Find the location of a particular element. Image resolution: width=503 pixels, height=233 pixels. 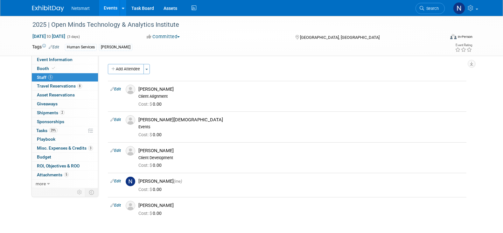

button: Add Attendee is located at coordinates (126, 69).